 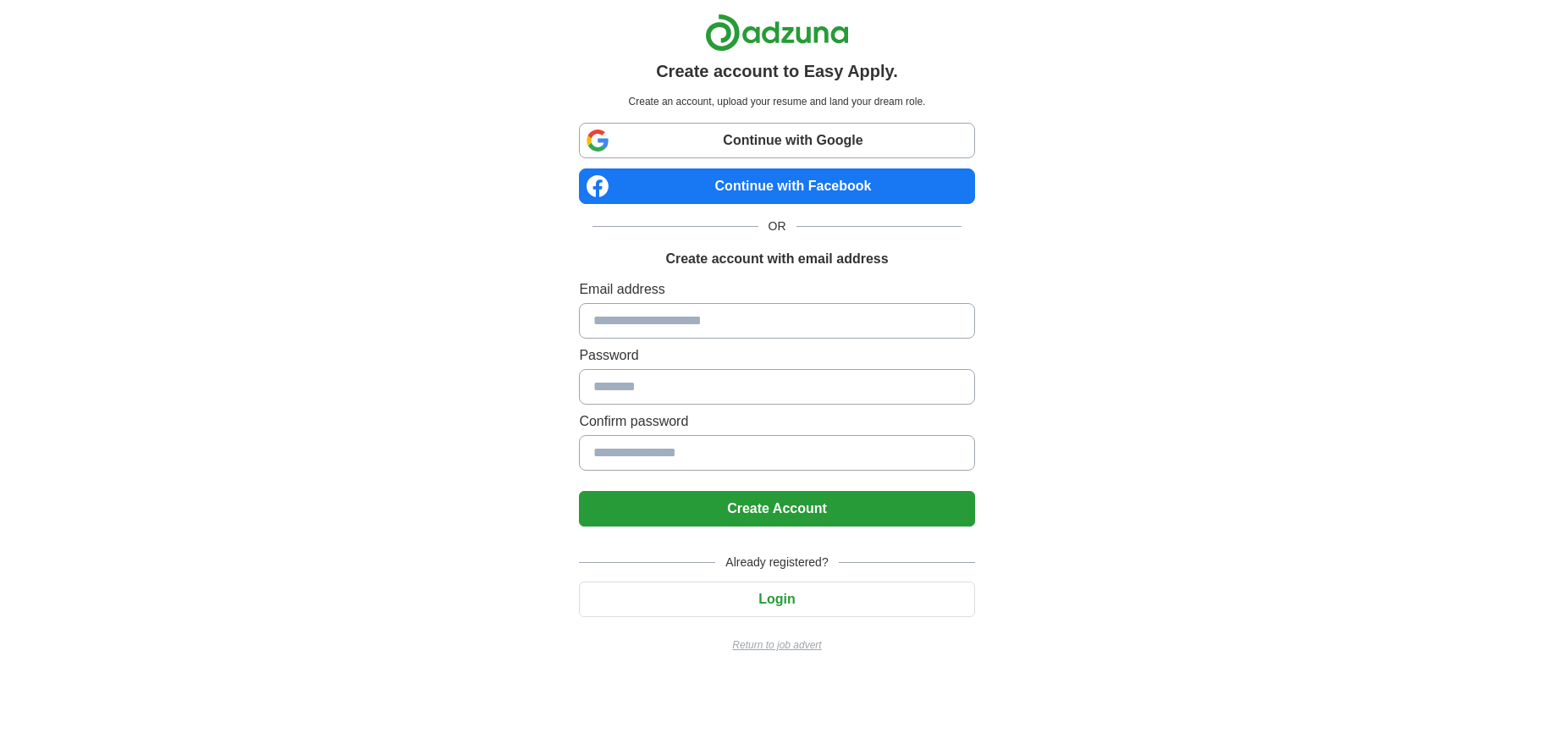 I want to click on label: Password, so click(x=776, y=356).